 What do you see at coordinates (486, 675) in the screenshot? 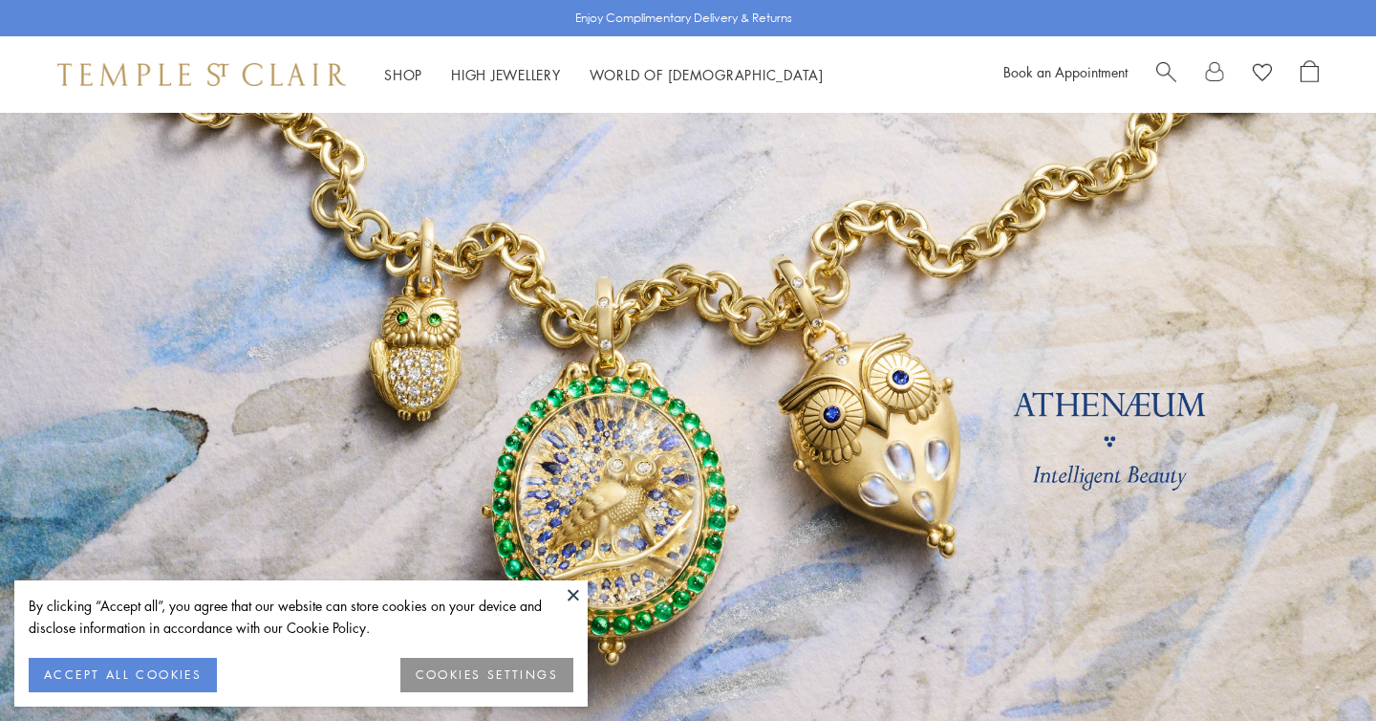
I see `button: COOKIES SETTINGS` at bounding box center [486, 675].